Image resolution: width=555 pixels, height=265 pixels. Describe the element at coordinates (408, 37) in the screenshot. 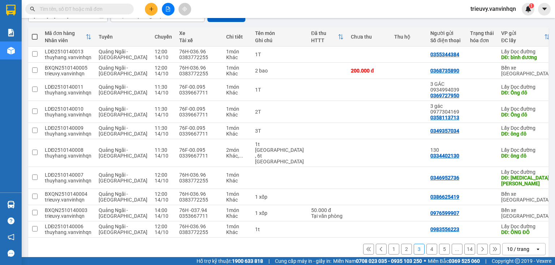

I see `div: Thu hộ` at that location.